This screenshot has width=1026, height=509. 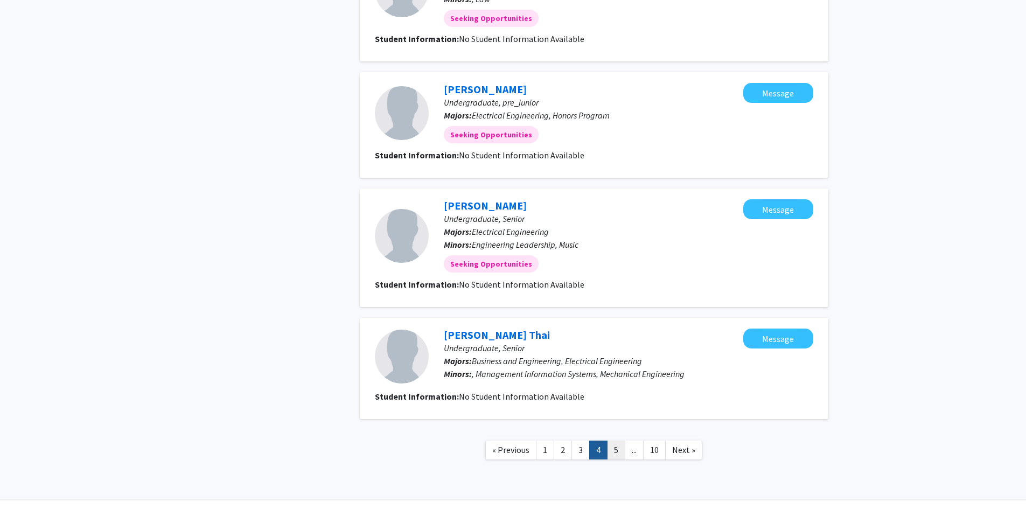 I want to click on span: , Management Information Systems, Mechanical Engineering, so click(x=578, y=374).